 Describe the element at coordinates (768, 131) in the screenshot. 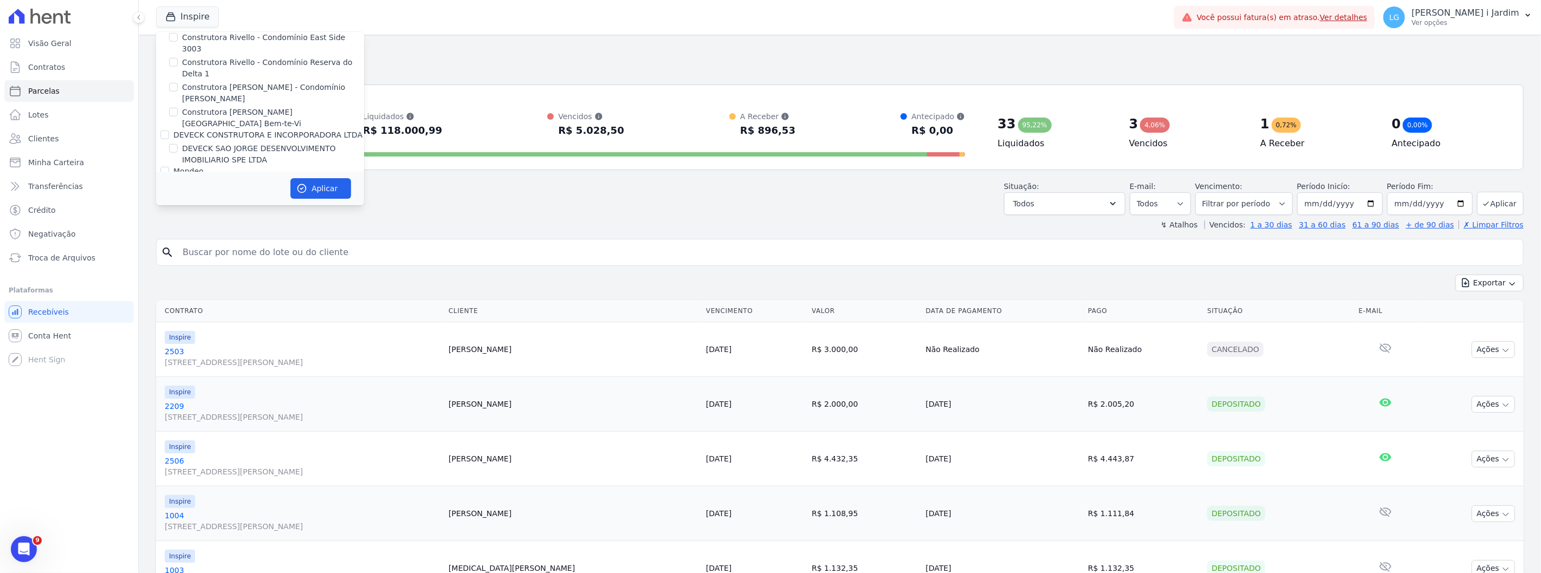

I see `div: R$ 896,53` at that location.